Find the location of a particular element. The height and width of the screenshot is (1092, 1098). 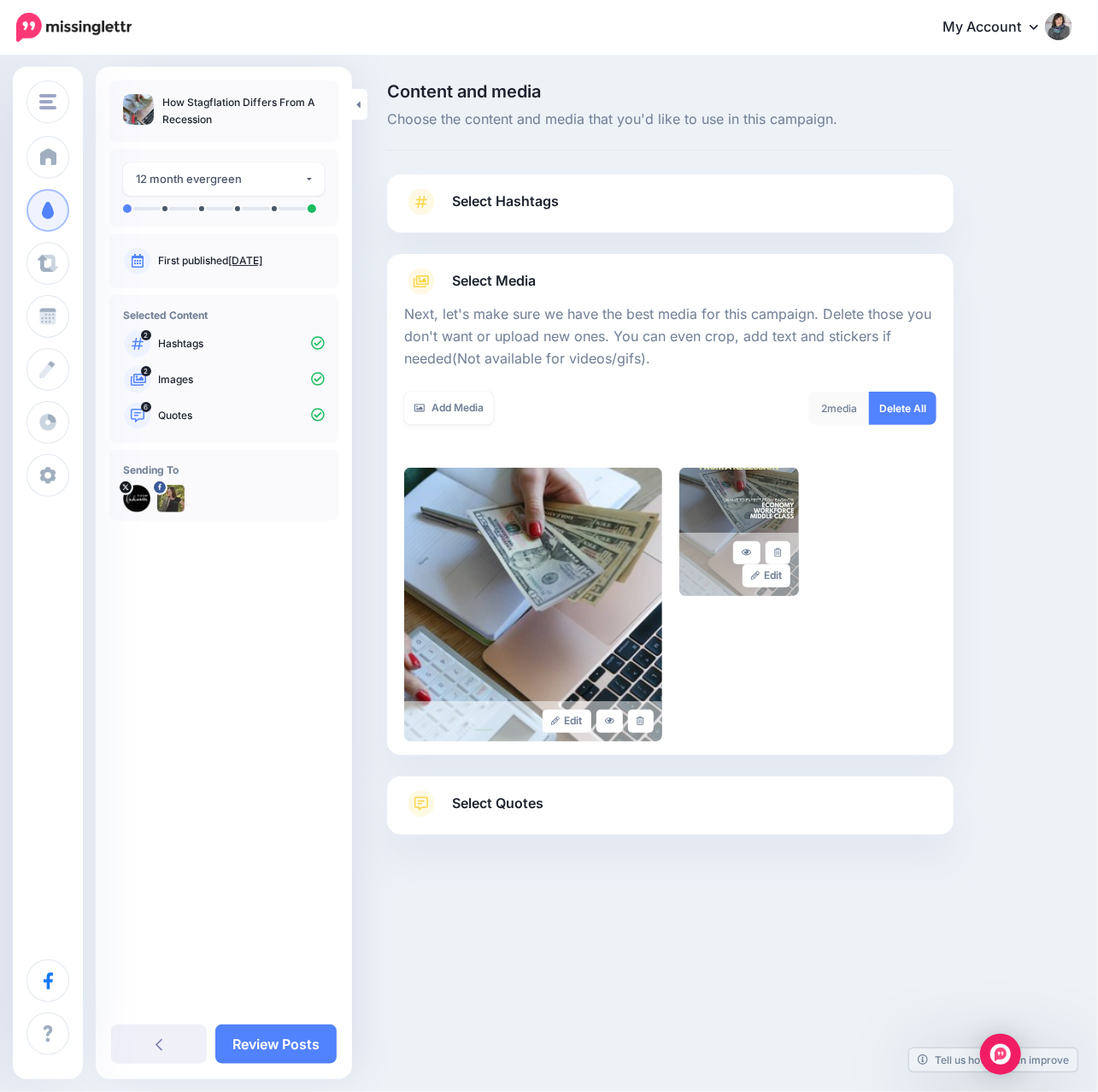

span: Choose the content and media that you'd like to use in this campaign. is located at coordinates (670, 120).